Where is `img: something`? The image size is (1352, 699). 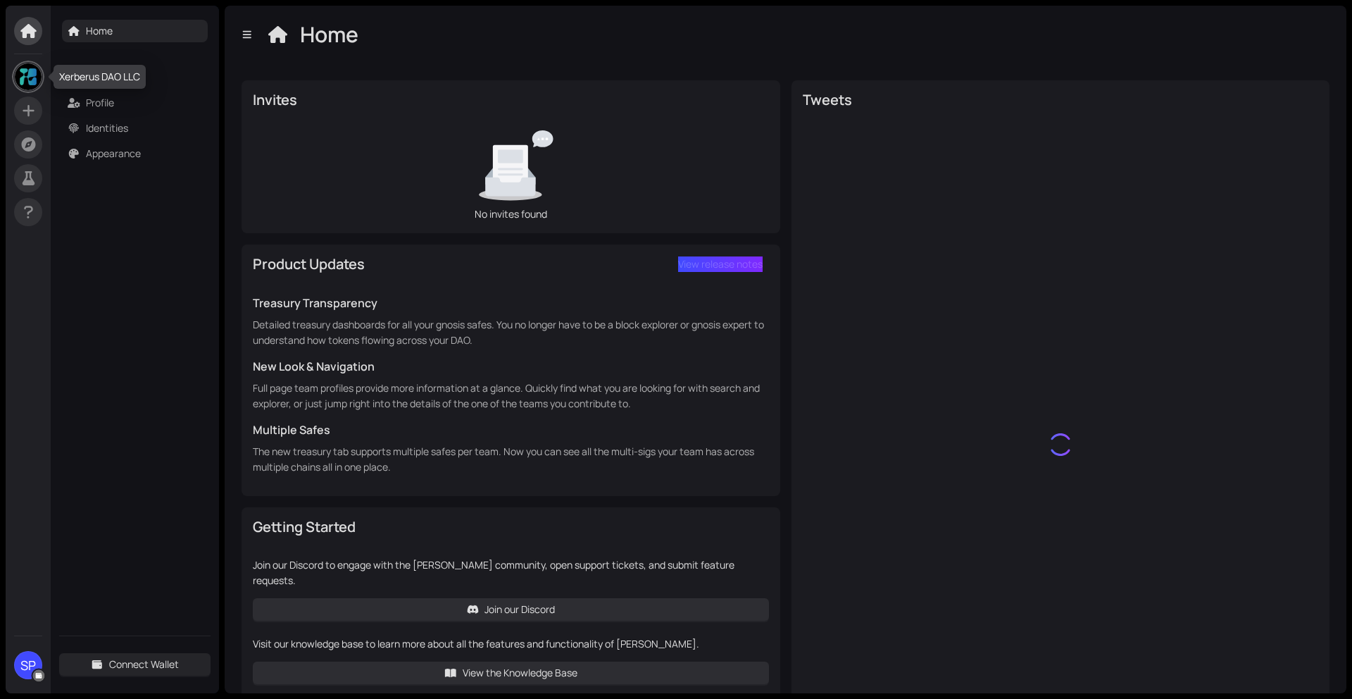
img: something is located at coordinates (1061, 444).